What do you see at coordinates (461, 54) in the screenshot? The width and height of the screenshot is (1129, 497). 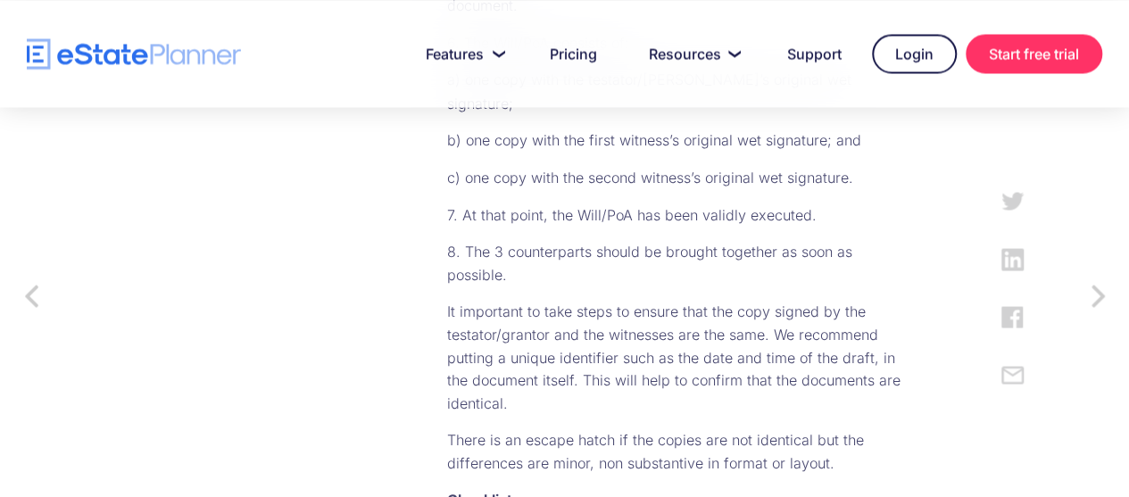 I see `a: Features` at bounding box center [461, 54].